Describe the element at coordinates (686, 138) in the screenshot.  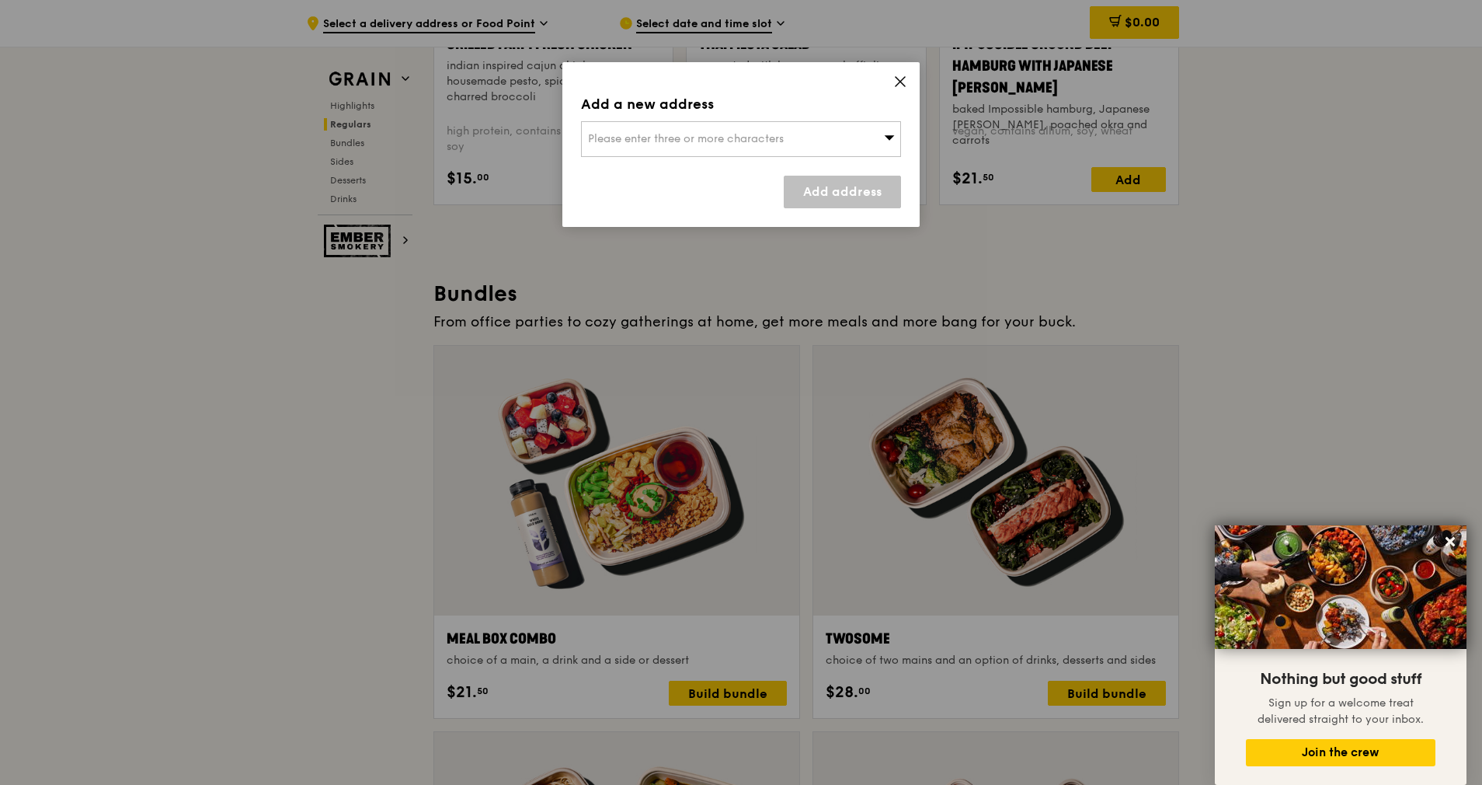
I see `span: Please enter three or more characters` at that location.